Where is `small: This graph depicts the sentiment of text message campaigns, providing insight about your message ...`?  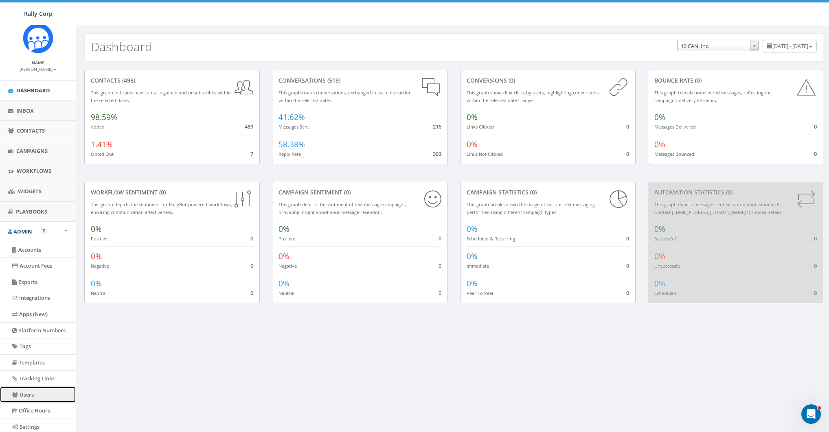
small: This graph depicts the sentiment of text message campaigns, providing insight about your message ... is located at coordinates (342, 208).